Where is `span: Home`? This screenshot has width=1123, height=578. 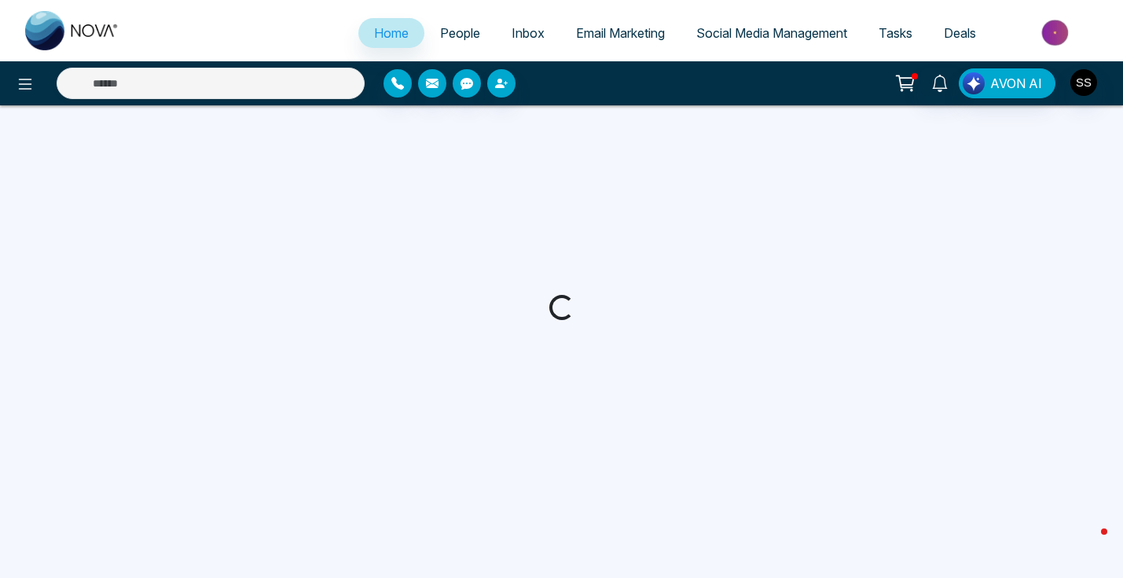 span: Home is located at coordinates (391, 33).